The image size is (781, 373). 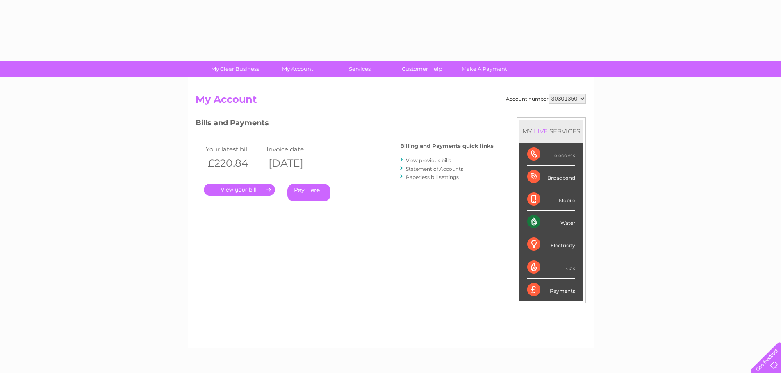 I want to click on div: Payments, so click(x=551, y=290).